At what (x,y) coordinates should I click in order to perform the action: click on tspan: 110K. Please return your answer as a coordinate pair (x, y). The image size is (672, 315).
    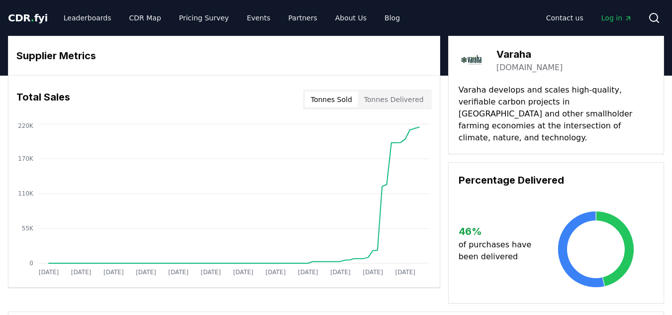
    Looking at the image, I should click on (26, 194).